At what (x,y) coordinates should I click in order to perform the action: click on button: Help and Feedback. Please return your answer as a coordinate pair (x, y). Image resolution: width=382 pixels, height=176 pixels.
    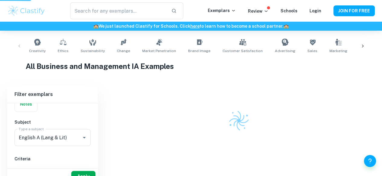
    Looking at the image, I should click on (369, 161).